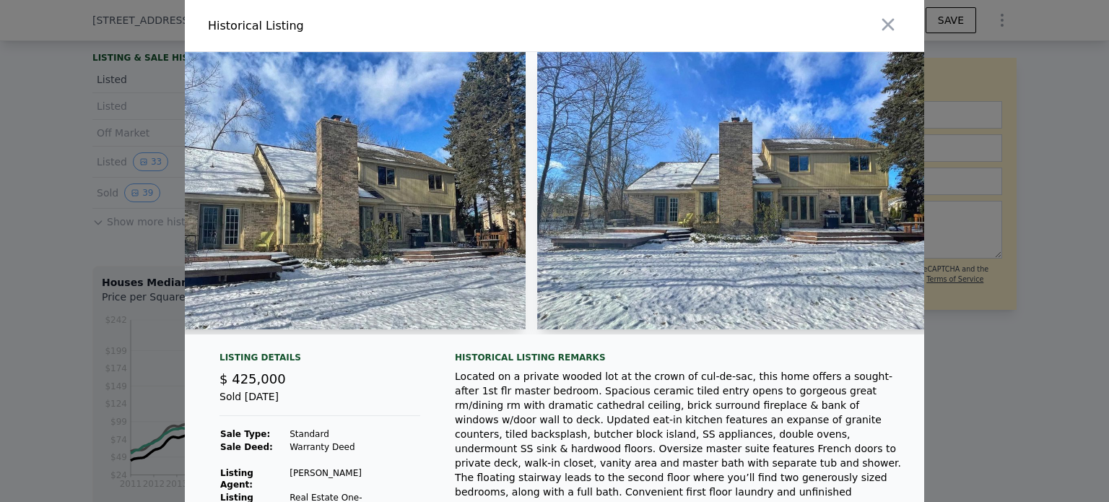 This screenshot has height=502, width=1109. Describe the element at coordinates (378, 26) in the screenshot. I see `div: Historical Listing` at that location.